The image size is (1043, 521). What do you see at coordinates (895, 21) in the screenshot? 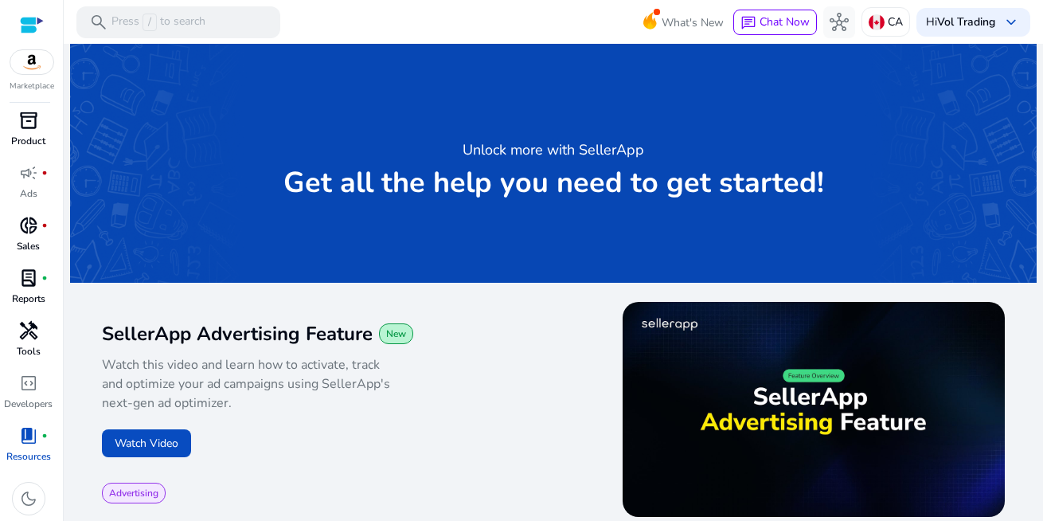
I see `p: CA` at bounding box center [895, 21].